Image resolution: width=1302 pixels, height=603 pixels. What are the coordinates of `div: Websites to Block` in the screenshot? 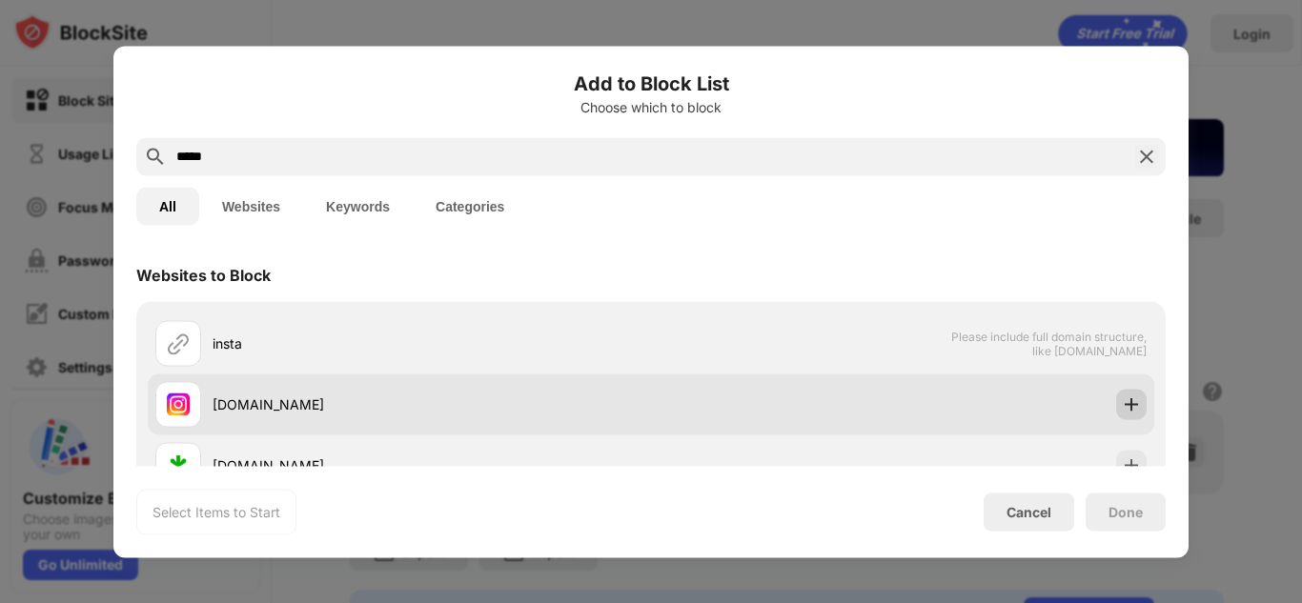 It's located at (203, 274).